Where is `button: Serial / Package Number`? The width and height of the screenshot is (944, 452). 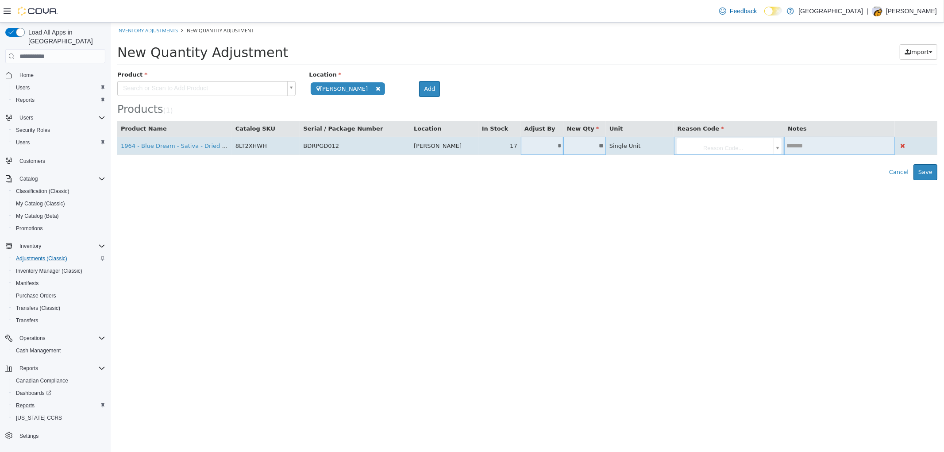
button: Serial / Package Number is located at coordinates (233, 106).